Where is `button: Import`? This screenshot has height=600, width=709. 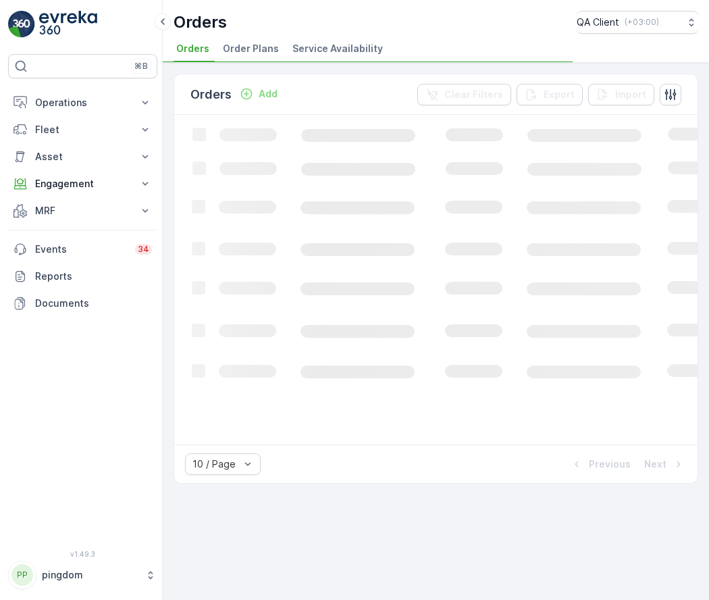 button: Import is located at coordinates (621, 95).